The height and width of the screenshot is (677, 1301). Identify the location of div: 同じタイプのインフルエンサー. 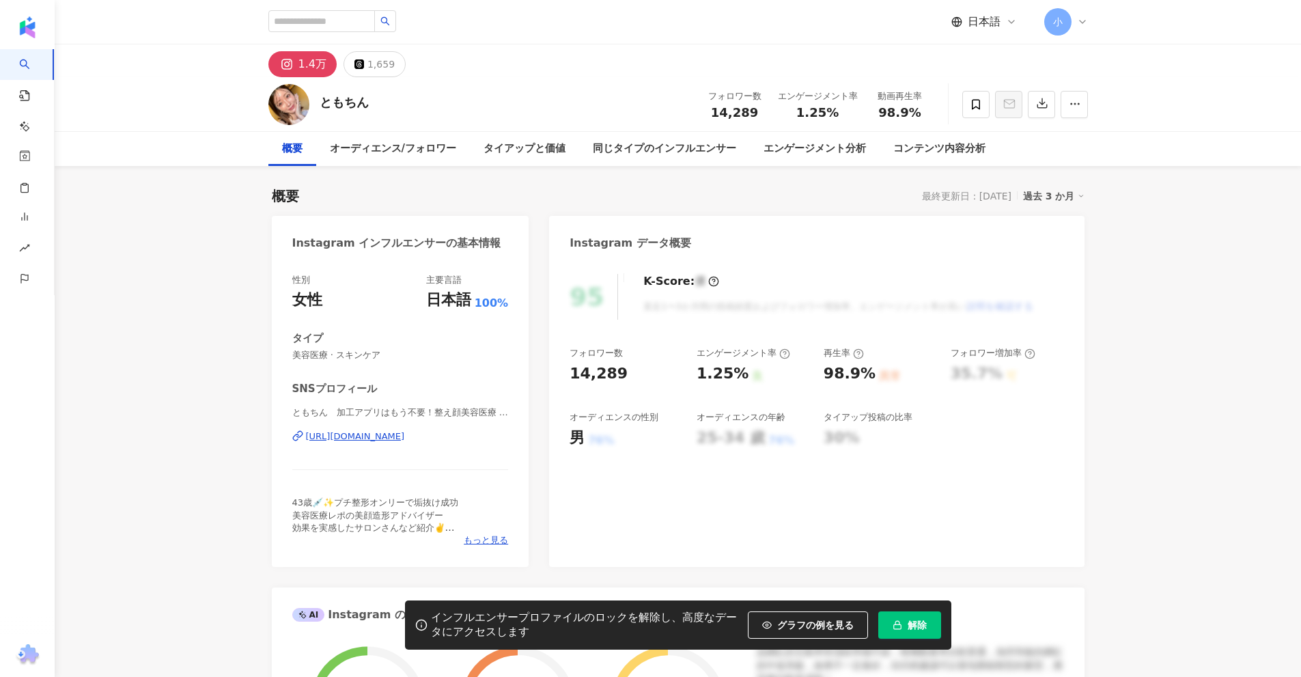
(665, 149).